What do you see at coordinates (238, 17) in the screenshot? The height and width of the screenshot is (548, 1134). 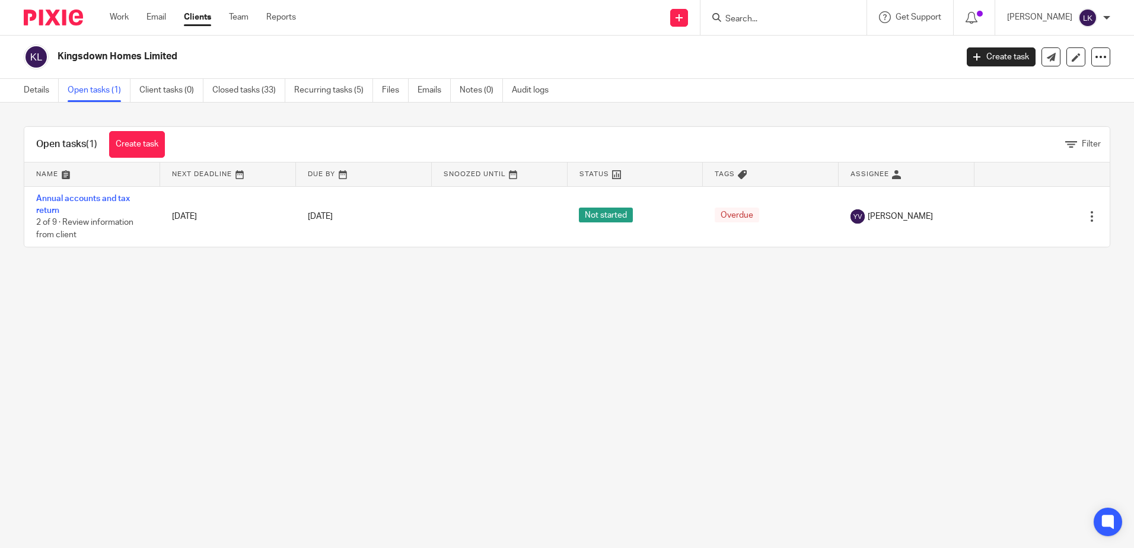 I see `a: Team` at bounding box center [238, 17].